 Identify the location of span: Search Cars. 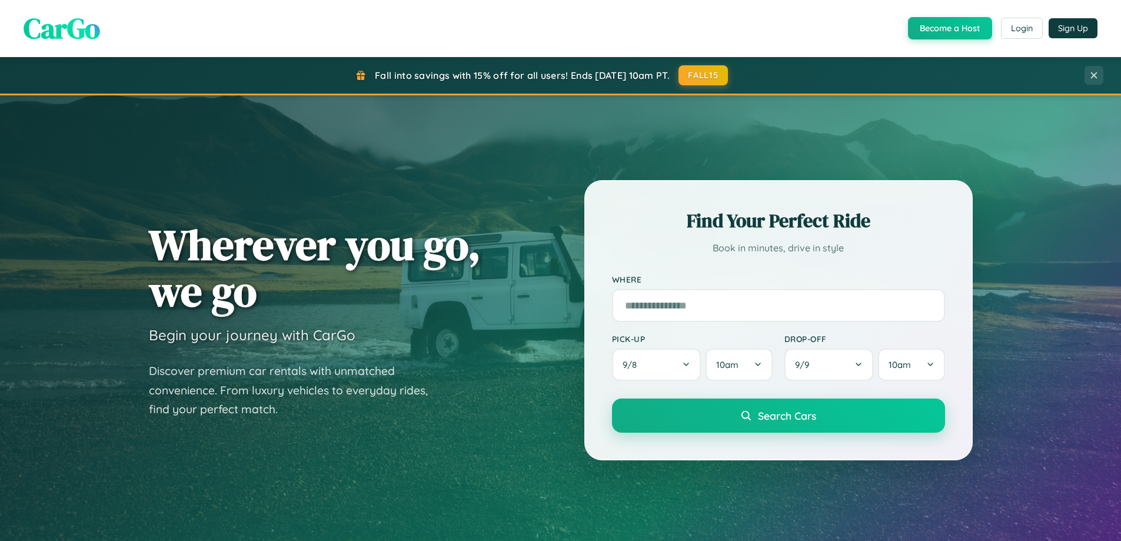
(787, 415).